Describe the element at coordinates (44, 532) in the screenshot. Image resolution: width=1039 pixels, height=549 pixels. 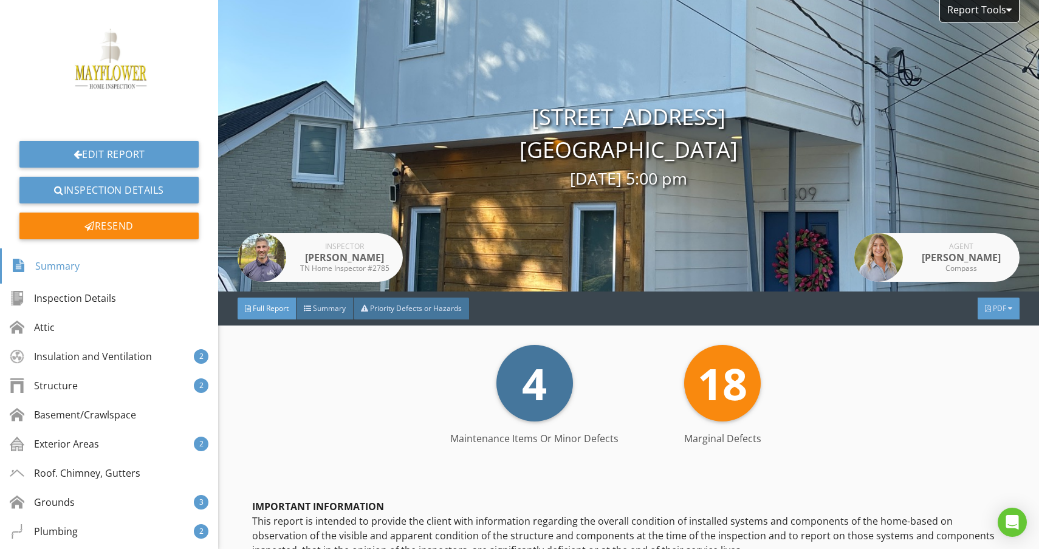
I see `div: Plumbing` at that location.